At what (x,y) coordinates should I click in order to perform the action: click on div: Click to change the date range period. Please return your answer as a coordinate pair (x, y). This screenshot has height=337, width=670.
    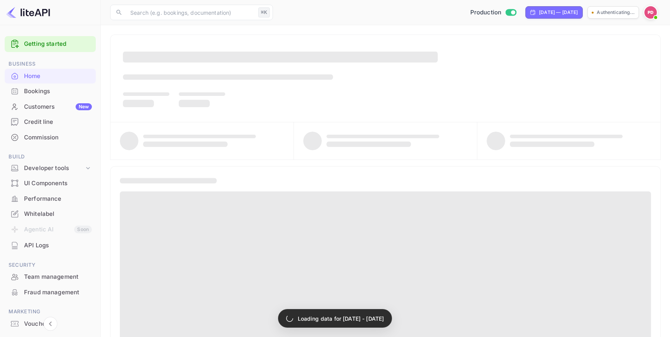
    Looking at the image, I should click on (554, 12).